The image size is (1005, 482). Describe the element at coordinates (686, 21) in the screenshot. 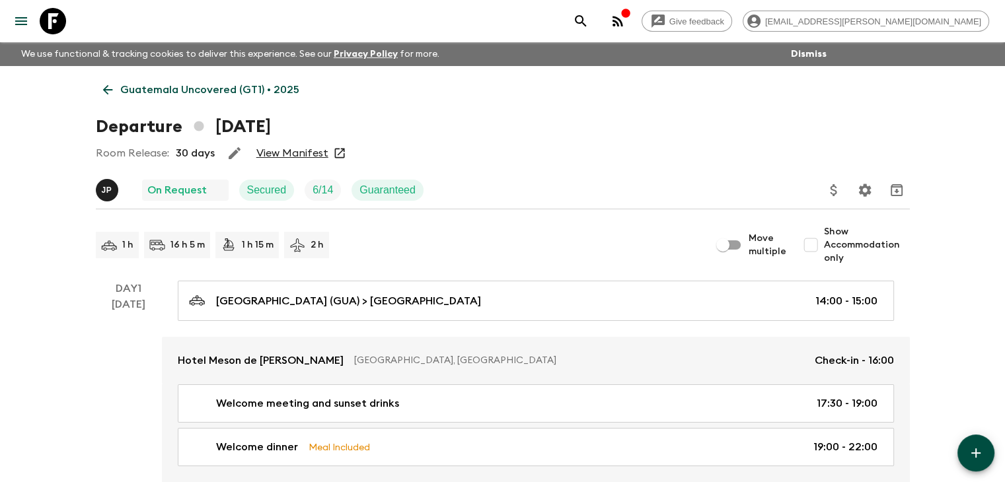

I see `a: Give feedback` at that location.